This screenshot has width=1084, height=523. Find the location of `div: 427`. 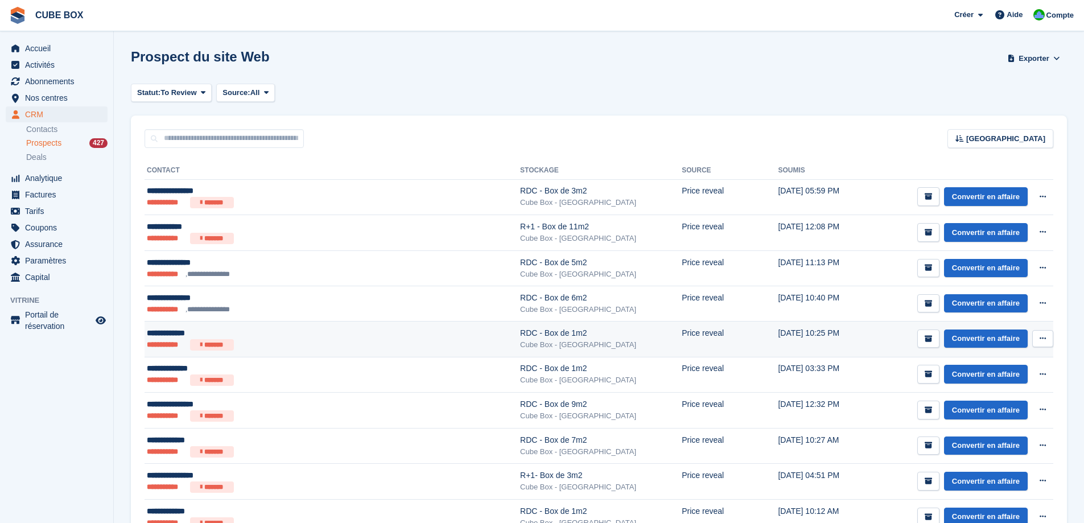

div: 427 is located at coordinates (98, 143).